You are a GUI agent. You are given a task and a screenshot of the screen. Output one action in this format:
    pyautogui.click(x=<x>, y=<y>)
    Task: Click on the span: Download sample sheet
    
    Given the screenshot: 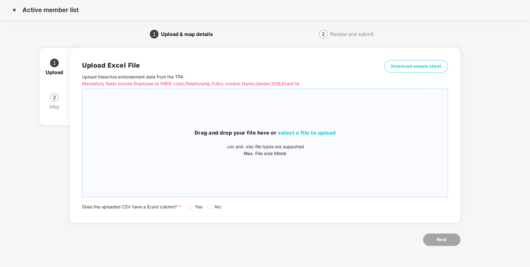 What is the action you would take?
    pyautogui.click(x=416, y=66)
    